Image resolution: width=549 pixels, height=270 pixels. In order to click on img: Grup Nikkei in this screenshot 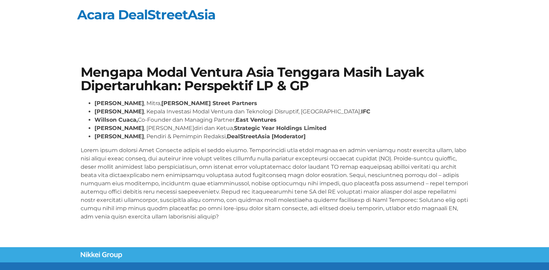, I will do `click(101, 255)`.